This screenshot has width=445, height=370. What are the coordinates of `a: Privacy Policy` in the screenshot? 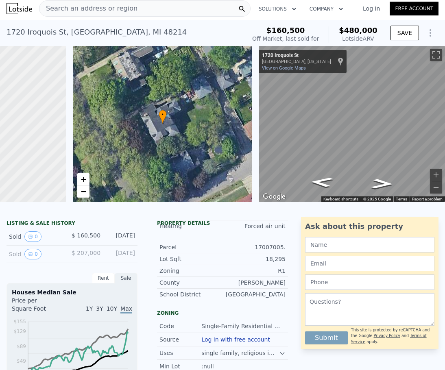 It's located at (387, 336).